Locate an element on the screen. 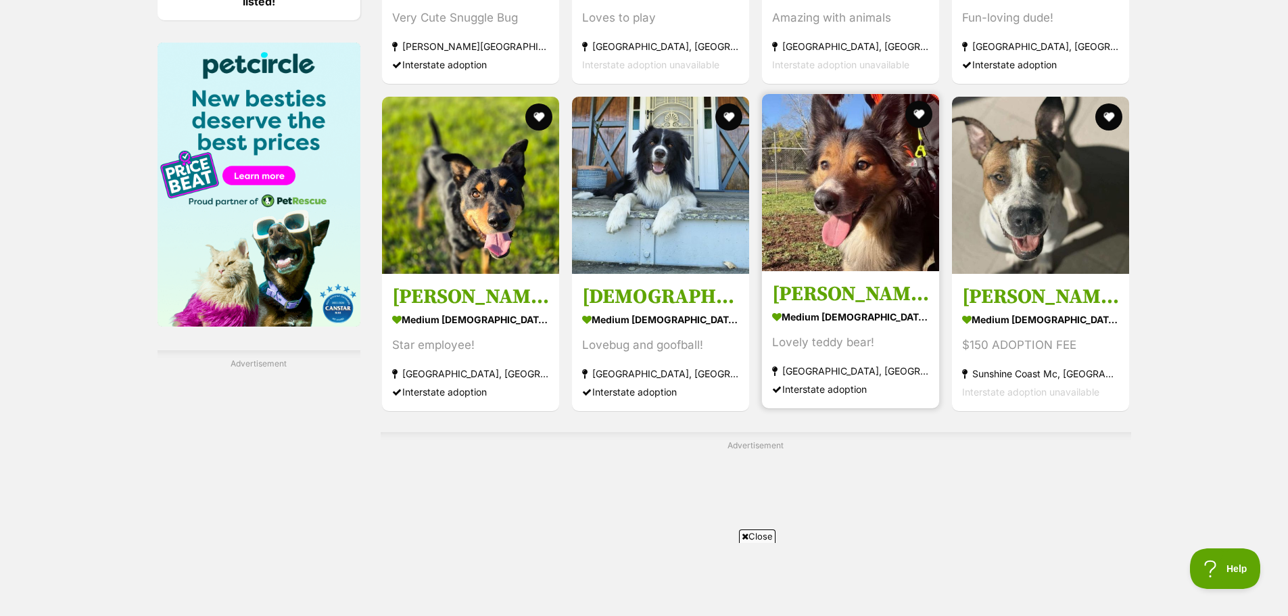 The height and width of the screenshot is (616, 1288). div: Amazing with animals is located at coordinates (850, 18).